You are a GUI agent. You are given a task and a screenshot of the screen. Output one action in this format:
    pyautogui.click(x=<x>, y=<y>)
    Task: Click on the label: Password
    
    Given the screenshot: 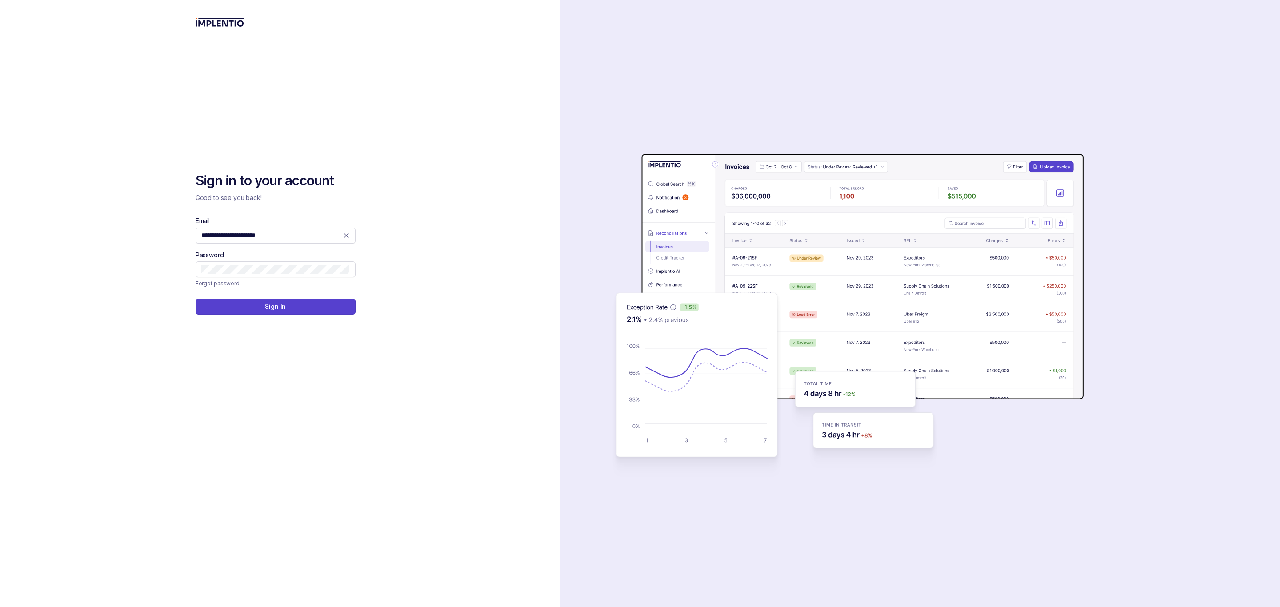 What is the action you would take?
    pyautogui.click(x=210, y=255)
    